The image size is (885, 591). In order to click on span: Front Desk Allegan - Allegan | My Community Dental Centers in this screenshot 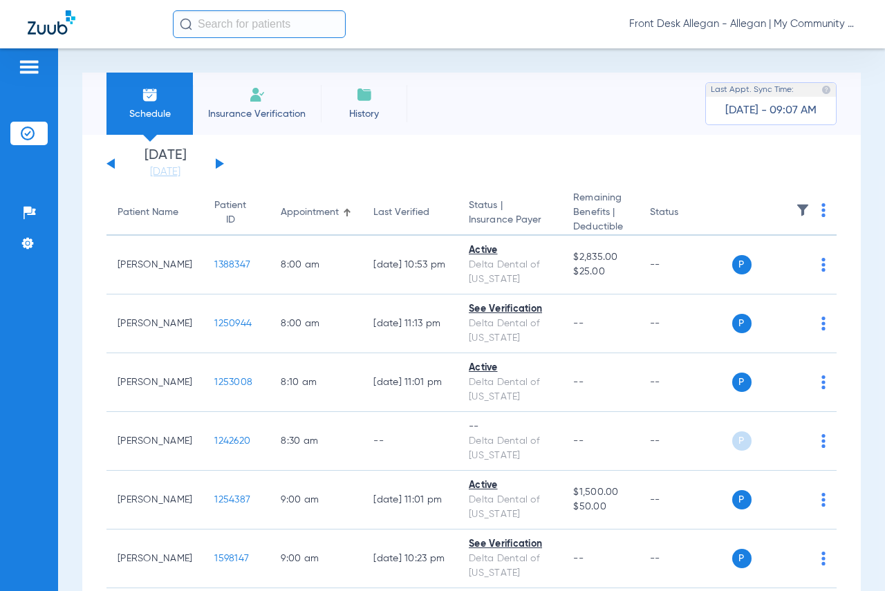, I will do `click(743, 24)`.